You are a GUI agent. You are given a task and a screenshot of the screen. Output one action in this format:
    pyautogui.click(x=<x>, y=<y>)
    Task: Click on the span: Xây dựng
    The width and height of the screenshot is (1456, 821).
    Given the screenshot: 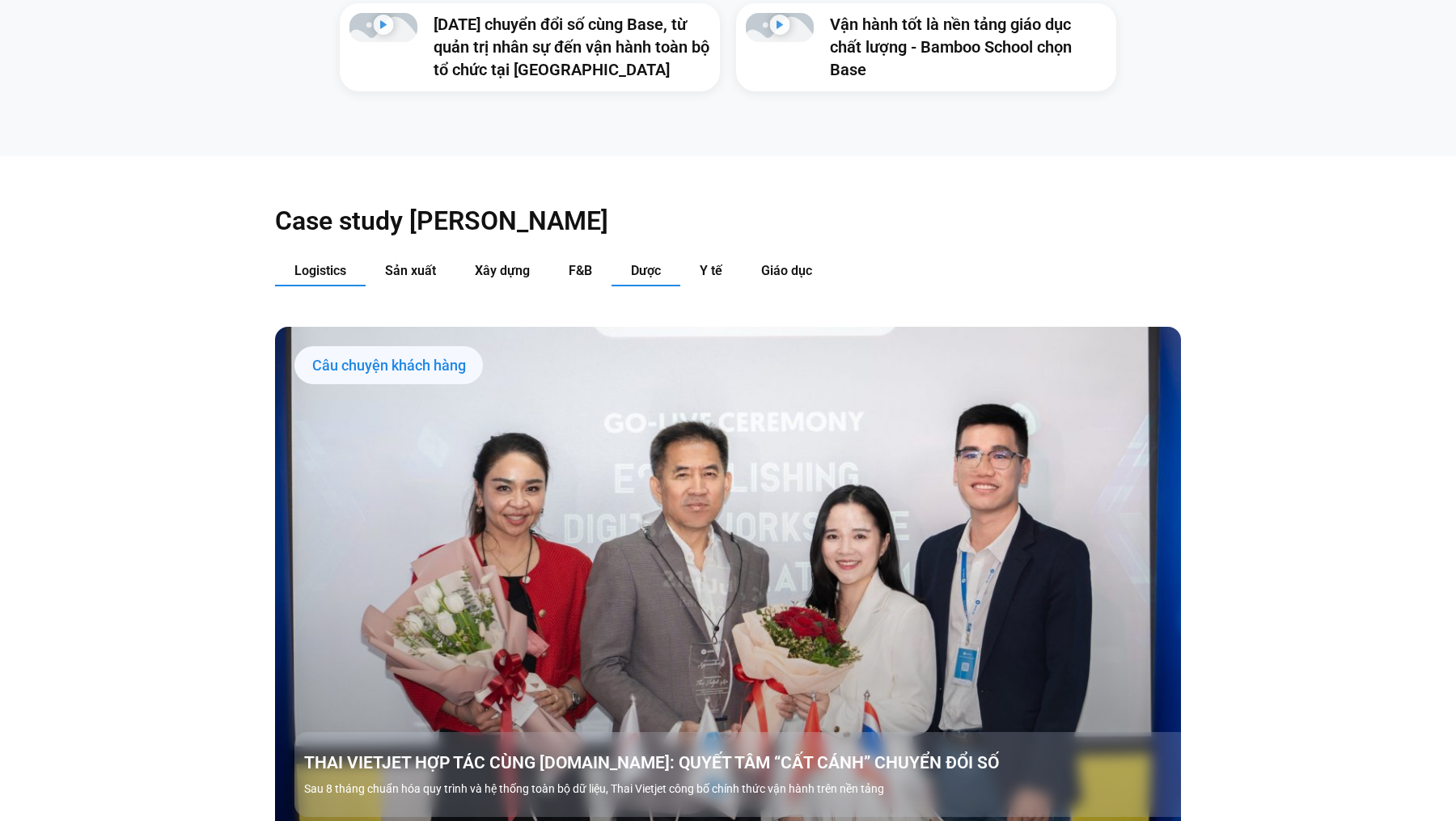 What is the action you would take?
    pyautogui.click(x=503, y=270)
    